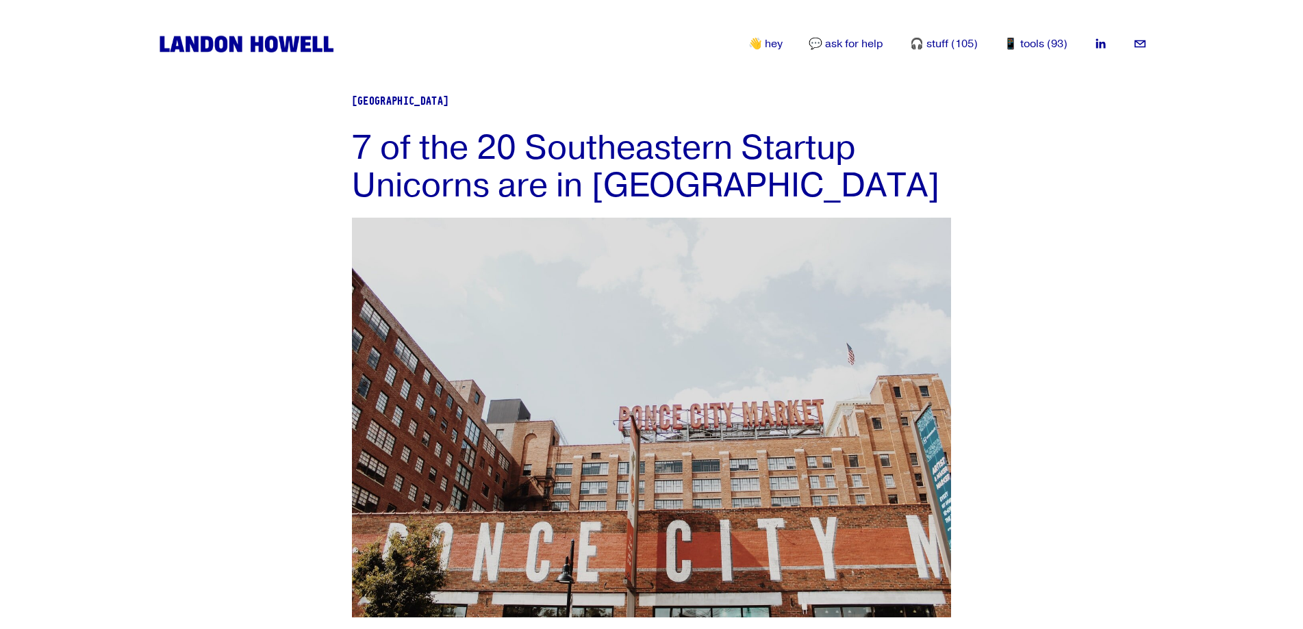 The height and width of the screenshot is (629, 1303). What do you see at coordinates (1035, 44) in the screenshot?
I see `a: 📱 tools (93)` at bounding box center [1035, 44].